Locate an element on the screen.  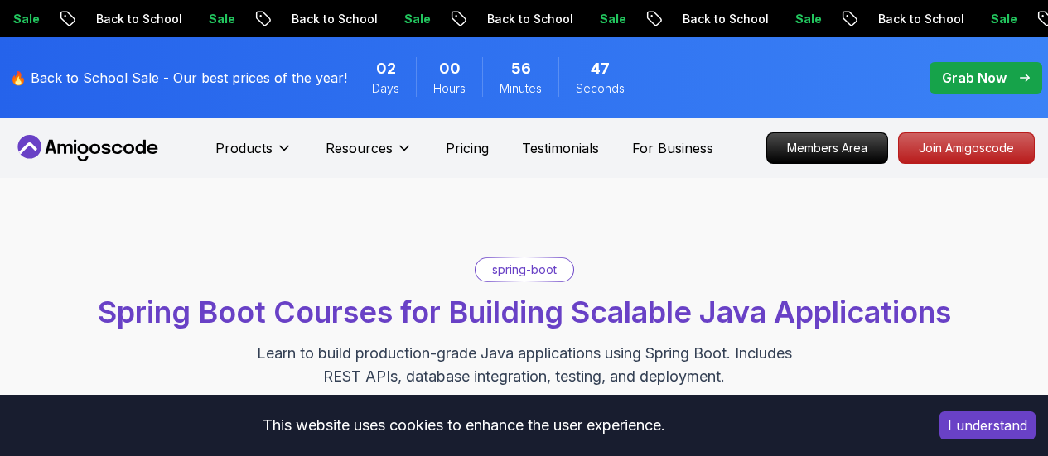
p: Resources is located at coordinates (359, 148).